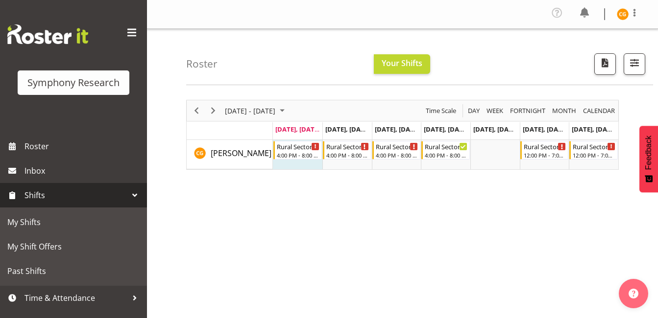 This screenshot has width=658, height=318. Describe the element at coordinates (441, 111) in the screenshot. I see `span: Time Scale` at that location.